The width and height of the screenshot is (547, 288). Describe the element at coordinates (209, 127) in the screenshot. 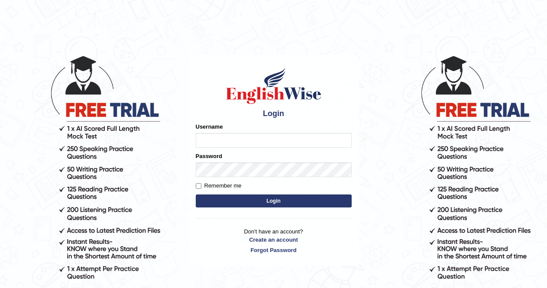

I see `label: Username` at that location.